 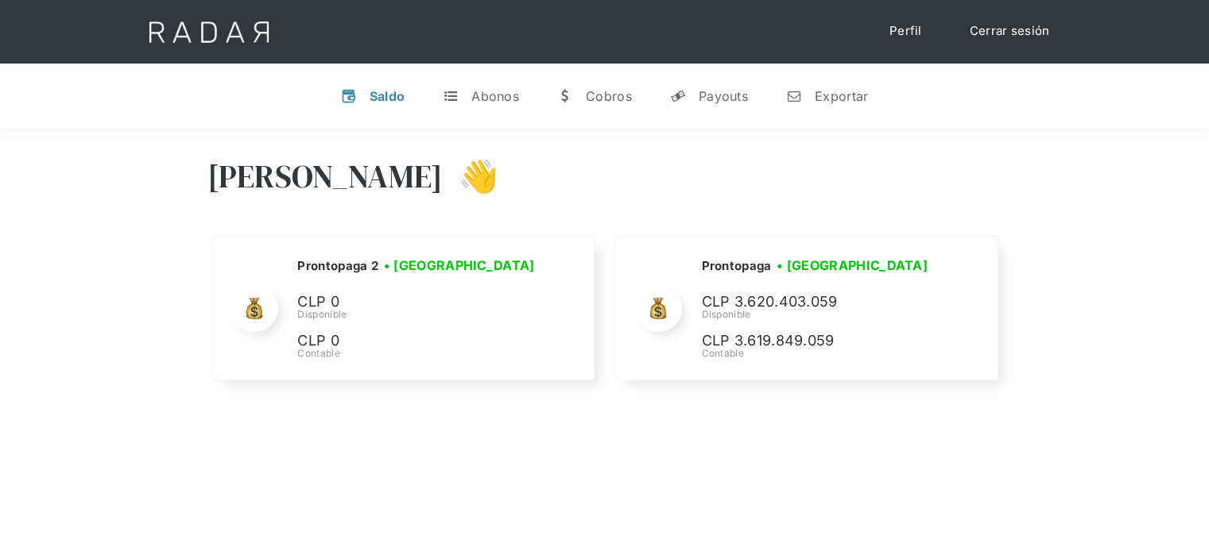 What do you see at coordinates (349, 96) in the screenshot?
I see `div: v` at bounding box center [349, 96].